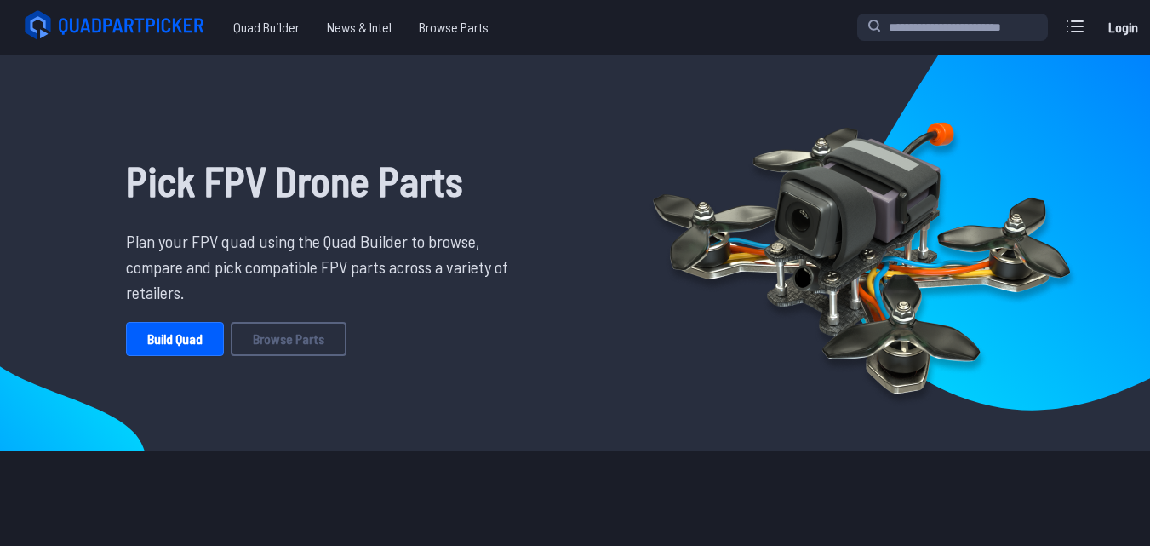 Image resolution: width=1150 pixels, height=546 pixels. Describe the element at coordinates (174, 339) in the screenshot. I see `a: Build Quad` at that location.